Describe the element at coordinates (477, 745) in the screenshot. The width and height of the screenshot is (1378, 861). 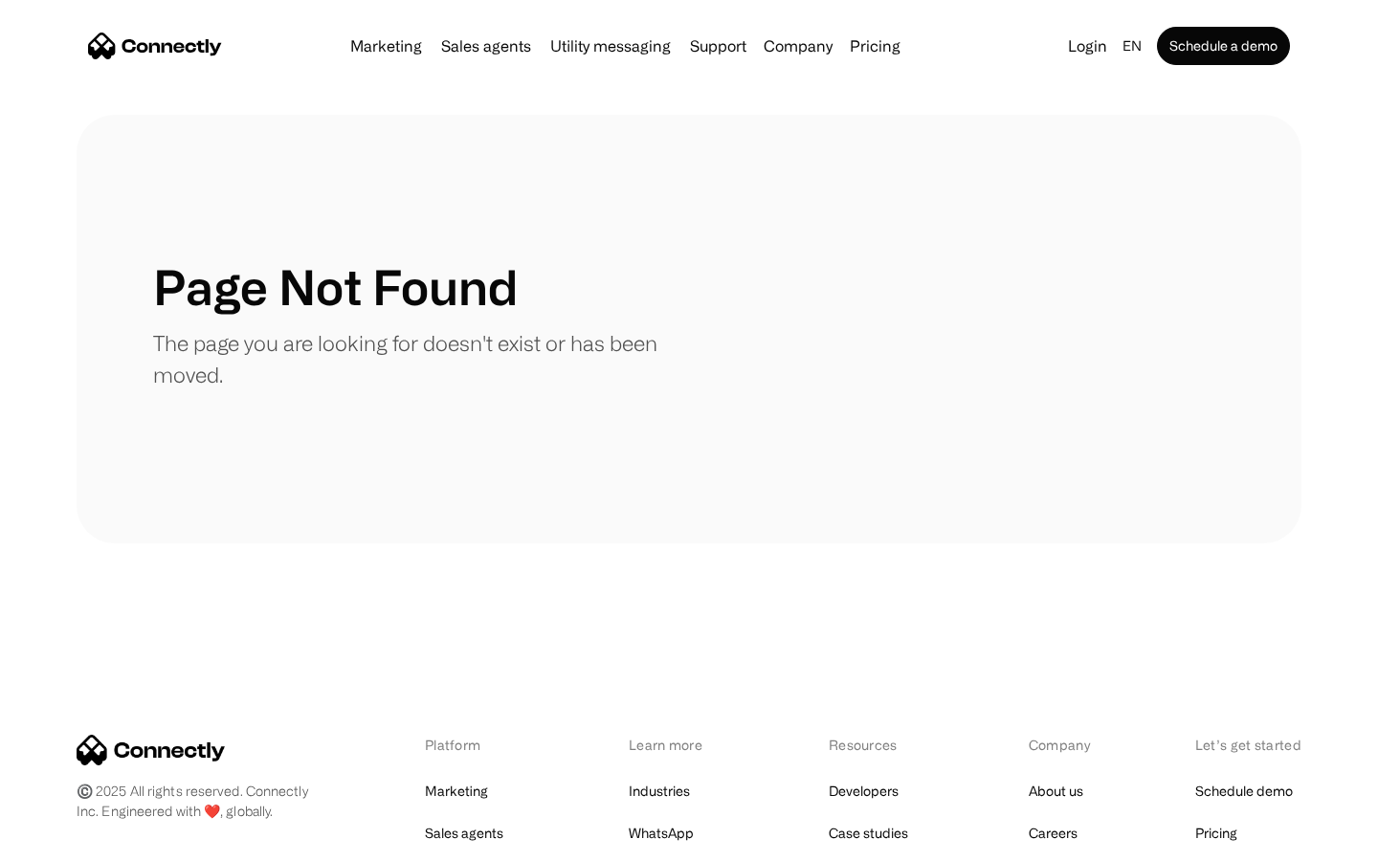
I see `div: Platform` at that location.